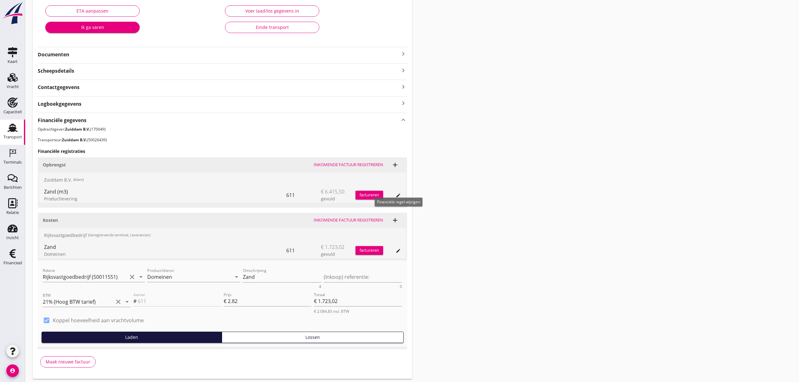 The image size is (799, 382). I want to click on textarea: (Inkoop) referentie:, so click(363, 277).